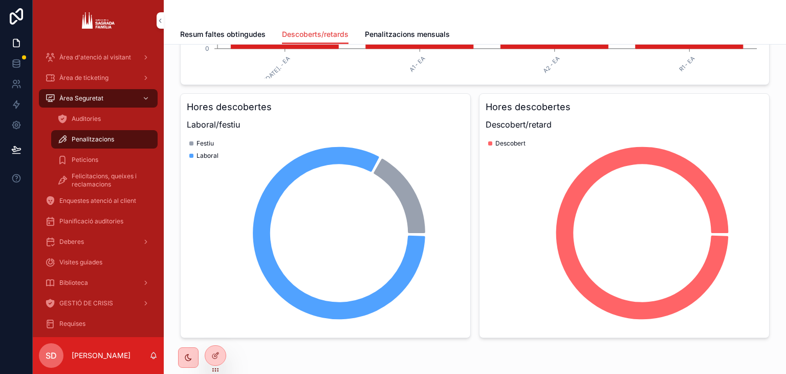  Describe the element at coordinates (104, 180) in the screenshot. I see `a: Felicitacions, queixes i reclamacions` at that location.